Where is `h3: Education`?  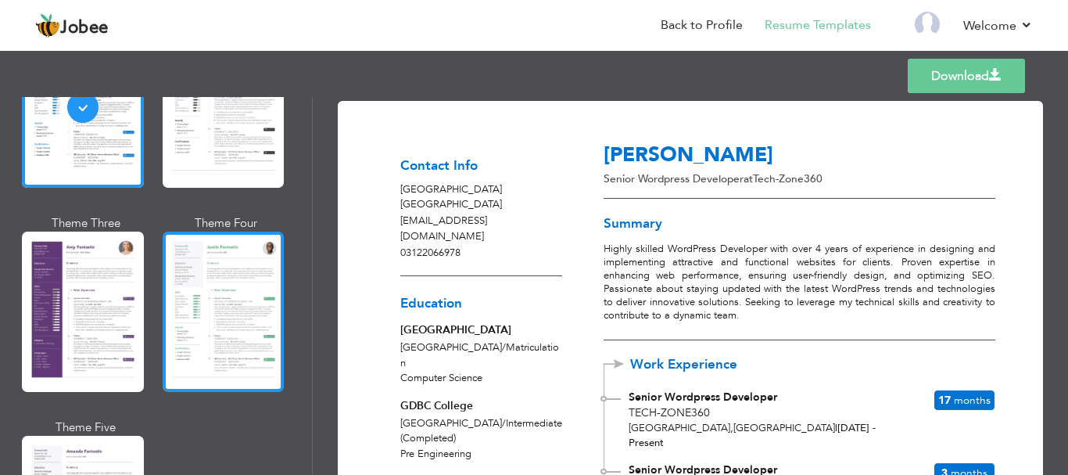 h3: Education is located at coordinates (481, 303).